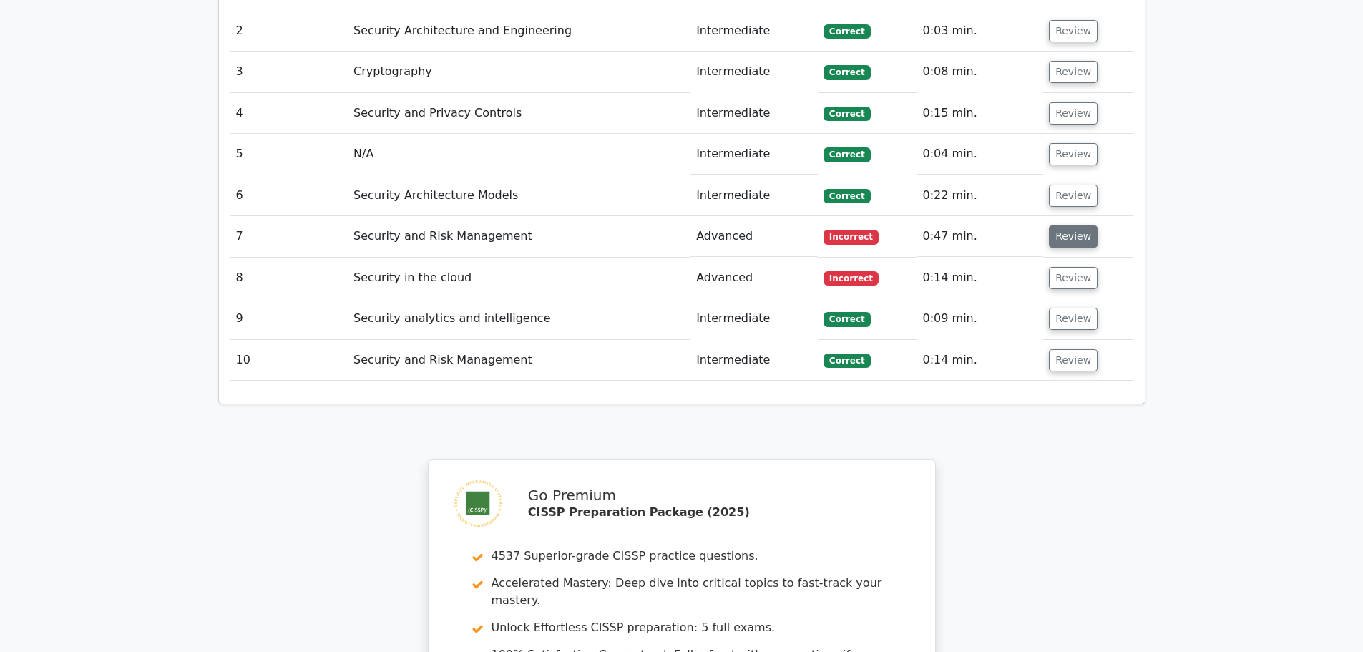 The image size is (1363, 652). Describe the element at coordinates (289, 31) in the screenshot. I see `td: 2` at that location.